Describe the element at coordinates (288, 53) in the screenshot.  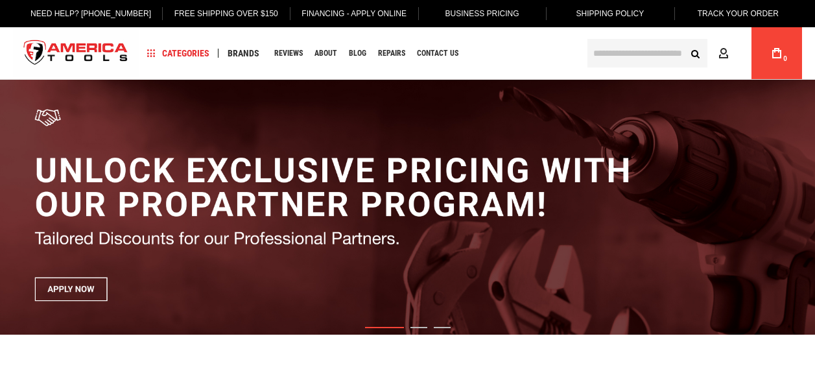
I see `span: Reviews` at that location.